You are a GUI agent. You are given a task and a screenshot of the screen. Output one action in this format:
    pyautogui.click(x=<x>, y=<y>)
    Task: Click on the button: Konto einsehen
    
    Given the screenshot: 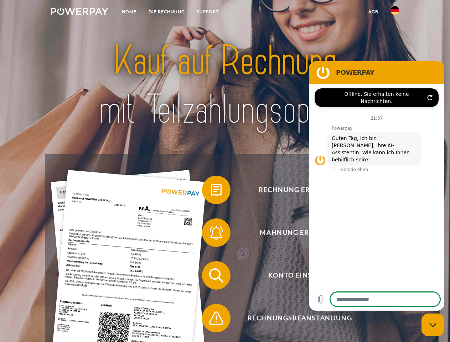 What is the action you would take?
    pyautogui.click(x=295, y=275)
    